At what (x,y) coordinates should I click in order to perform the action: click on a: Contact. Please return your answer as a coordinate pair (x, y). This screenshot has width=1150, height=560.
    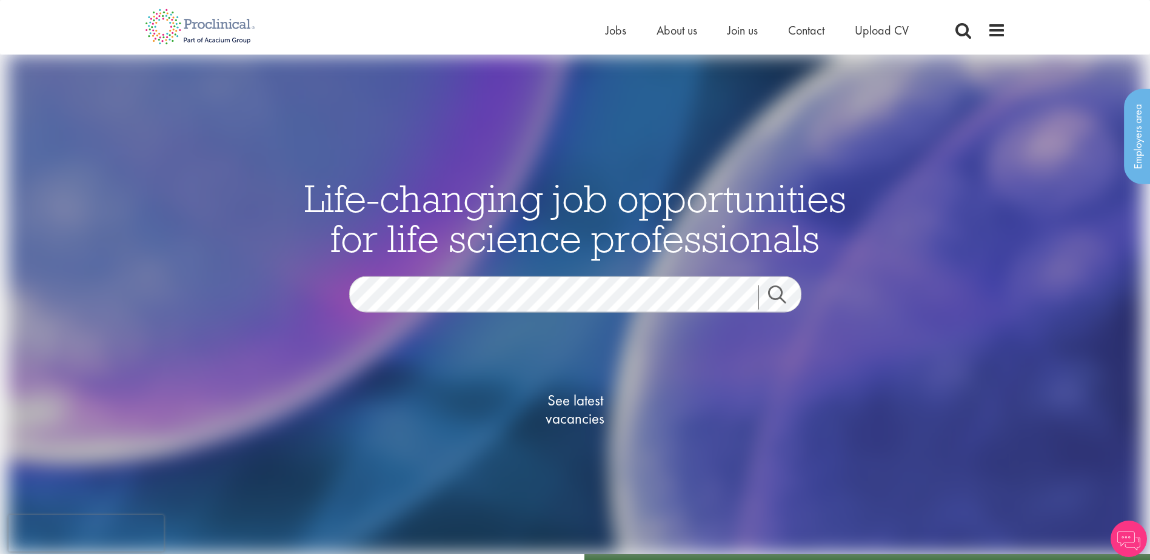
    Looking at the image, I should click on (806, 30).